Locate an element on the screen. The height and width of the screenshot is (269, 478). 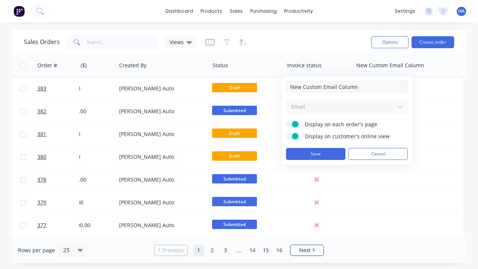
a: Page 2 is located at coordinates (212, 250).